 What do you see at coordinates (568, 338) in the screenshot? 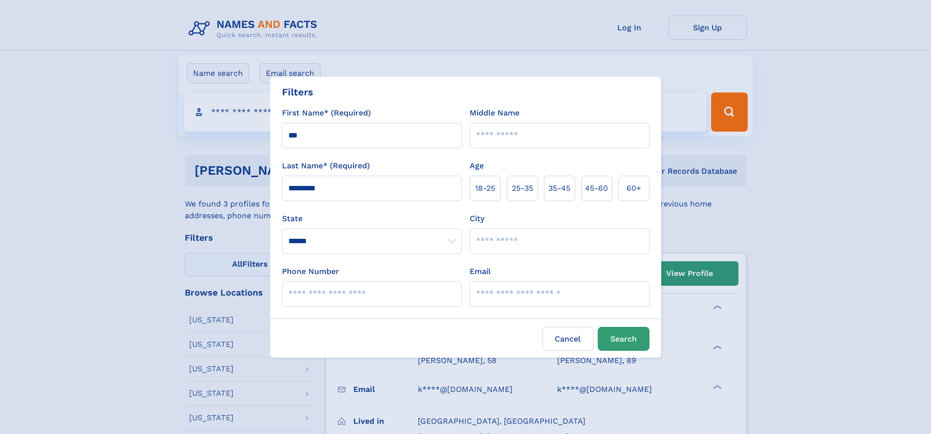
I see `label: Cancel` at bounding box center [568, 338].